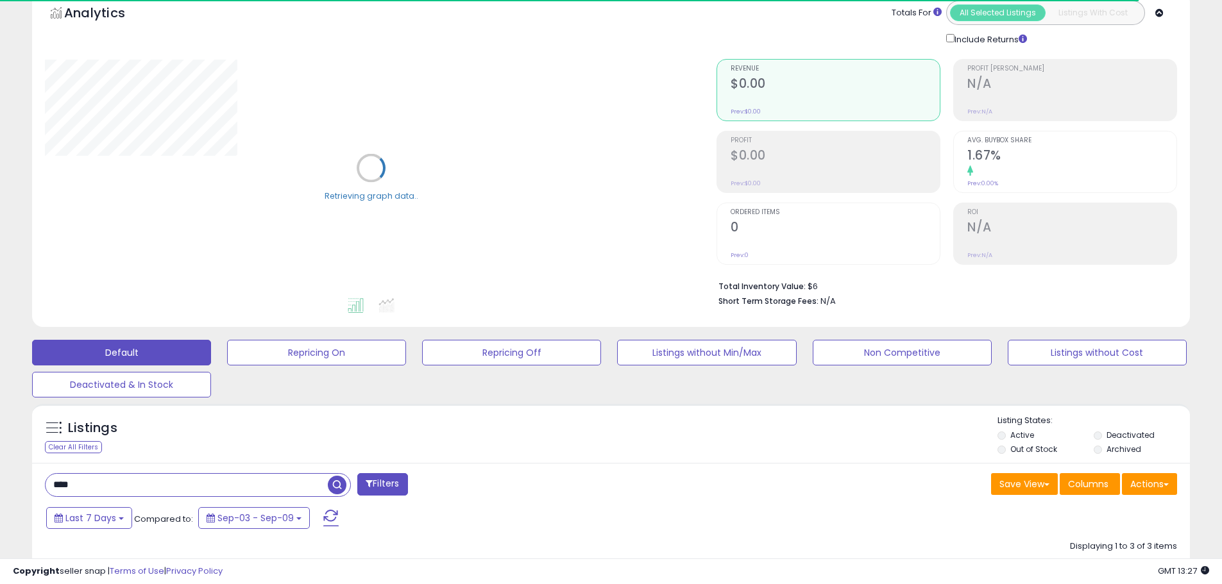 The image size is (1222, 584). I want to click on label: Out of Stock, so click(1033, 449).